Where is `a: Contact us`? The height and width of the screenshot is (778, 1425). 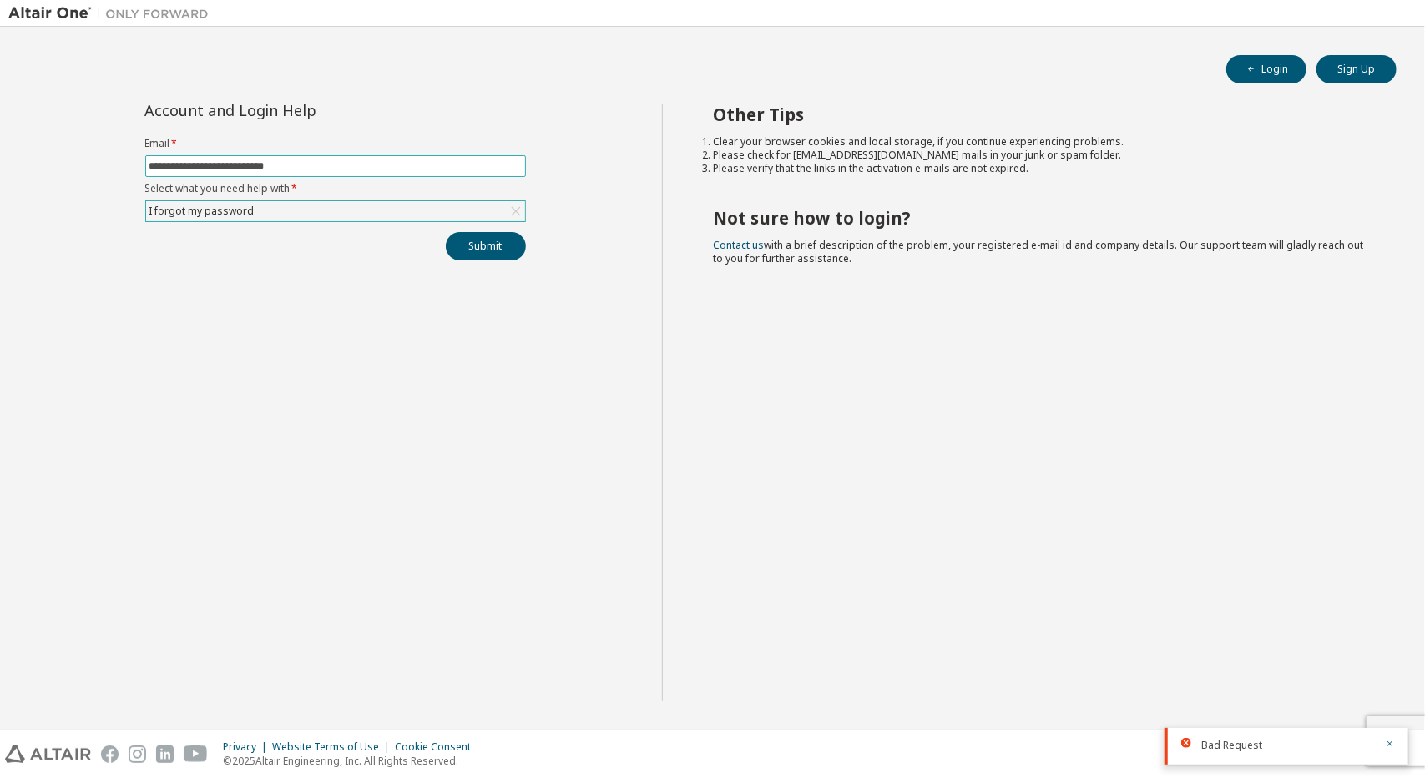 a: Contact us is located at coordinates (738, 245).